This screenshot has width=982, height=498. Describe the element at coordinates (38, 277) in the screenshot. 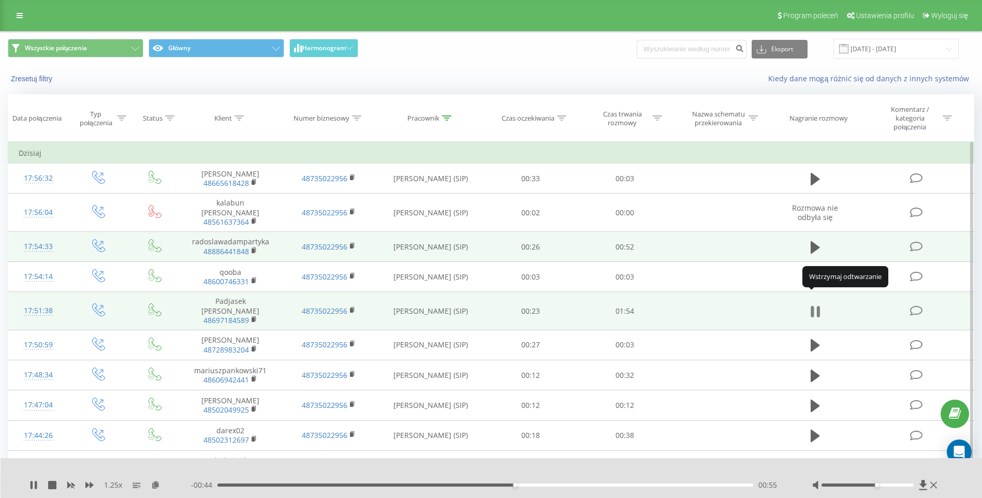

I see `div: 17:54:14` at that location.